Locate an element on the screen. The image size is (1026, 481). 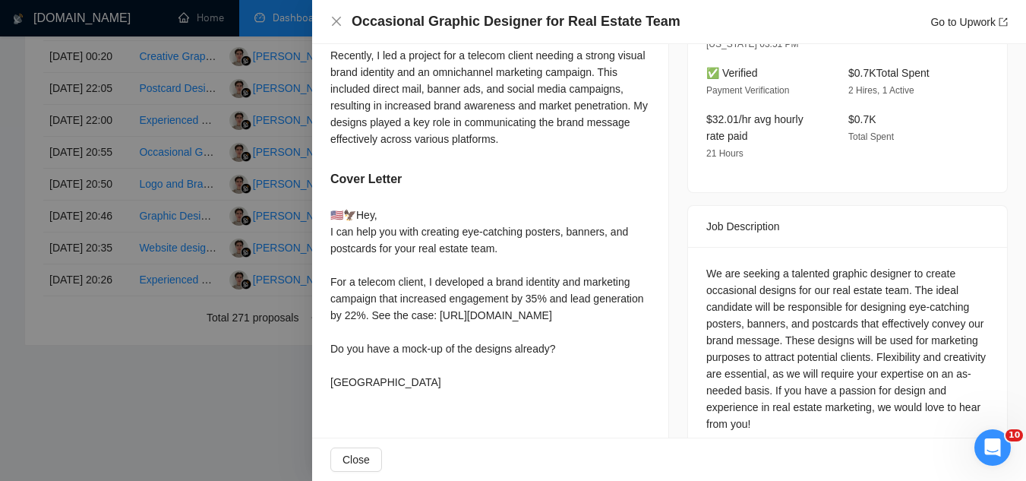
span: $32.01/hr avg hourly rate paid is located at coordinates (755, 128).